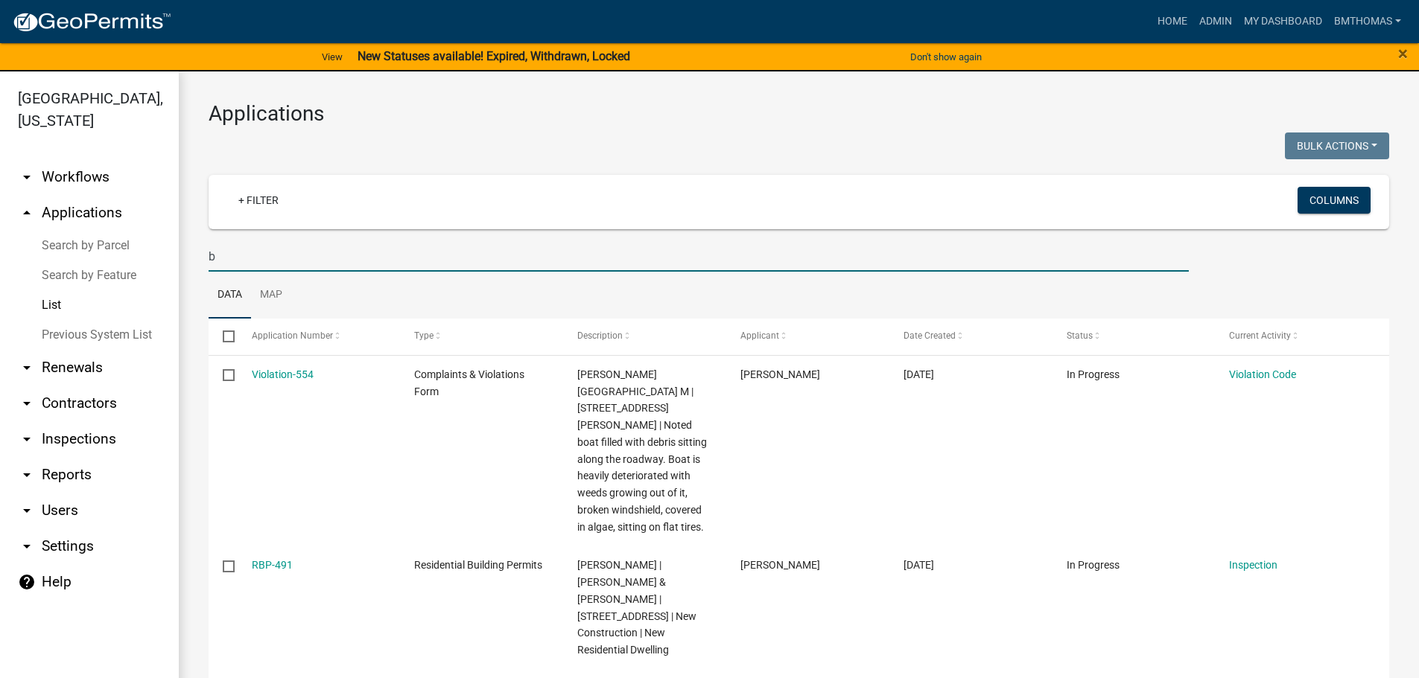 The height and width of the screenshot is (678, 1419). I want to click on a: Home, so click(1172, 22).